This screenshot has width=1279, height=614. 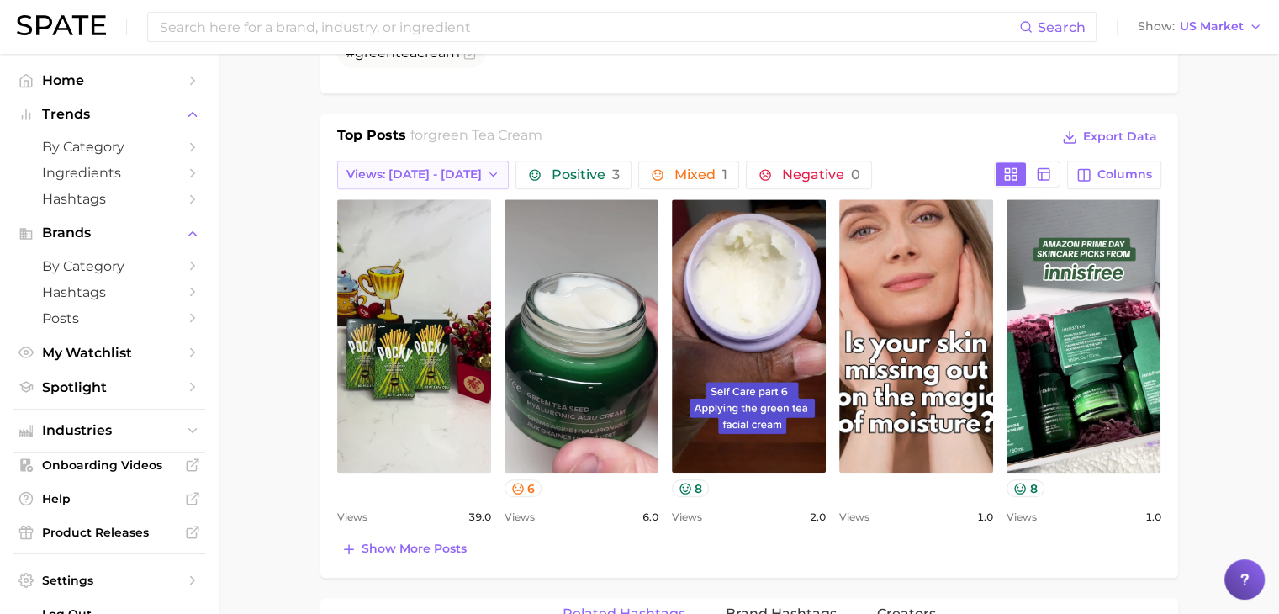 I want to click on img: SPATE, so click(x=61, y=25).